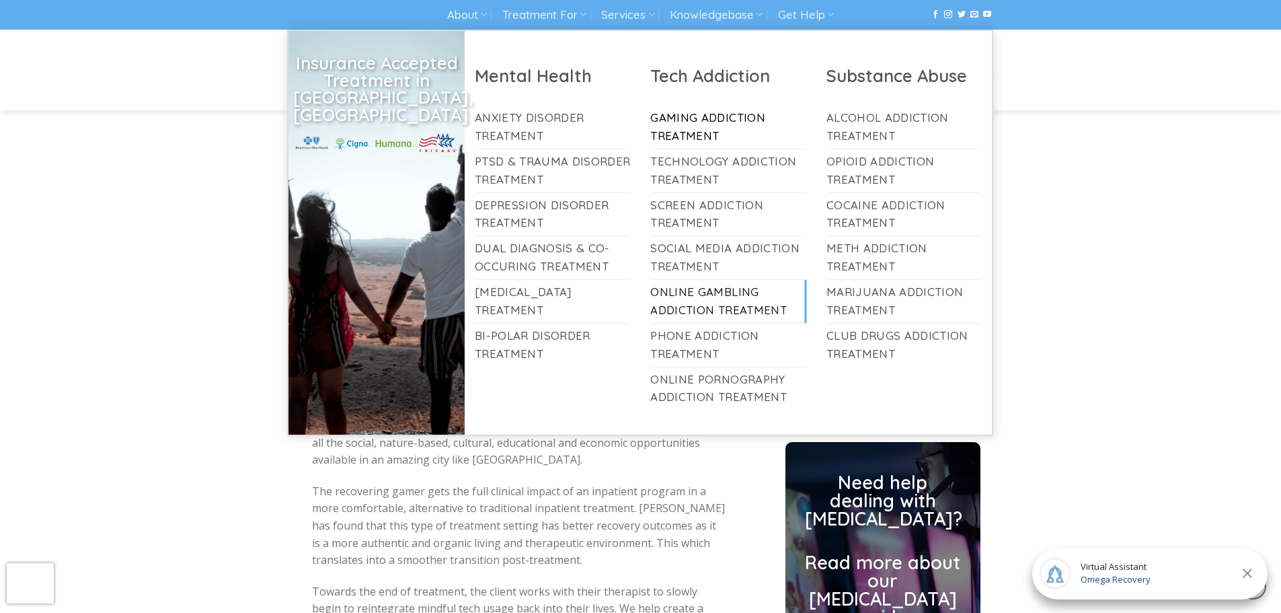 The image size is (1281, 613). What do you see at coordinates (553, 345) in the screenshot?
I see `a: Bi-Polar Disorder Treatment` at bounding box center [553, 345].